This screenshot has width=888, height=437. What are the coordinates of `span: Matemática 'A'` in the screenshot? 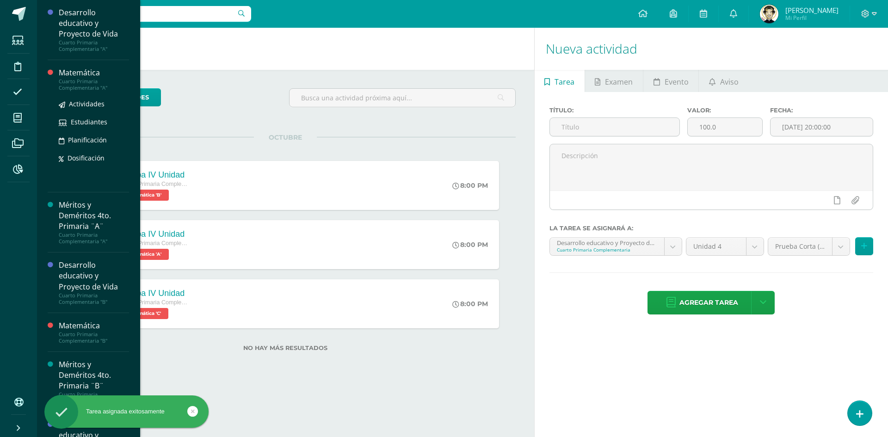 It's located at (144, 254).